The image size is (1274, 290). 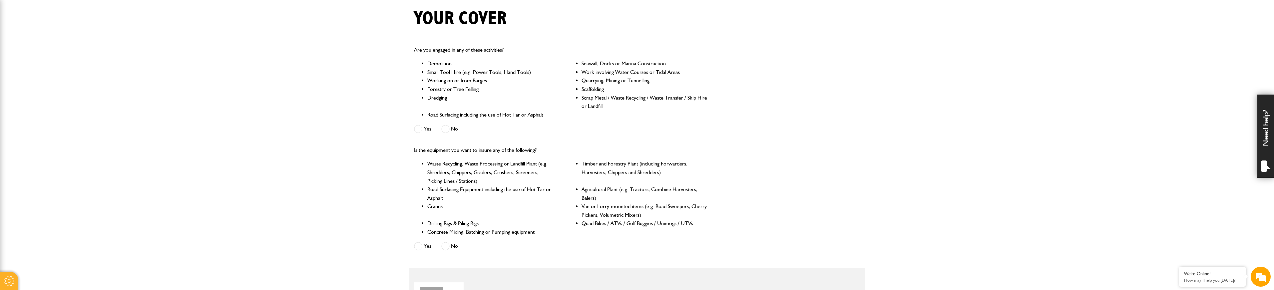 I want to click on div: Chat with us now, so click(x=73, y=42).